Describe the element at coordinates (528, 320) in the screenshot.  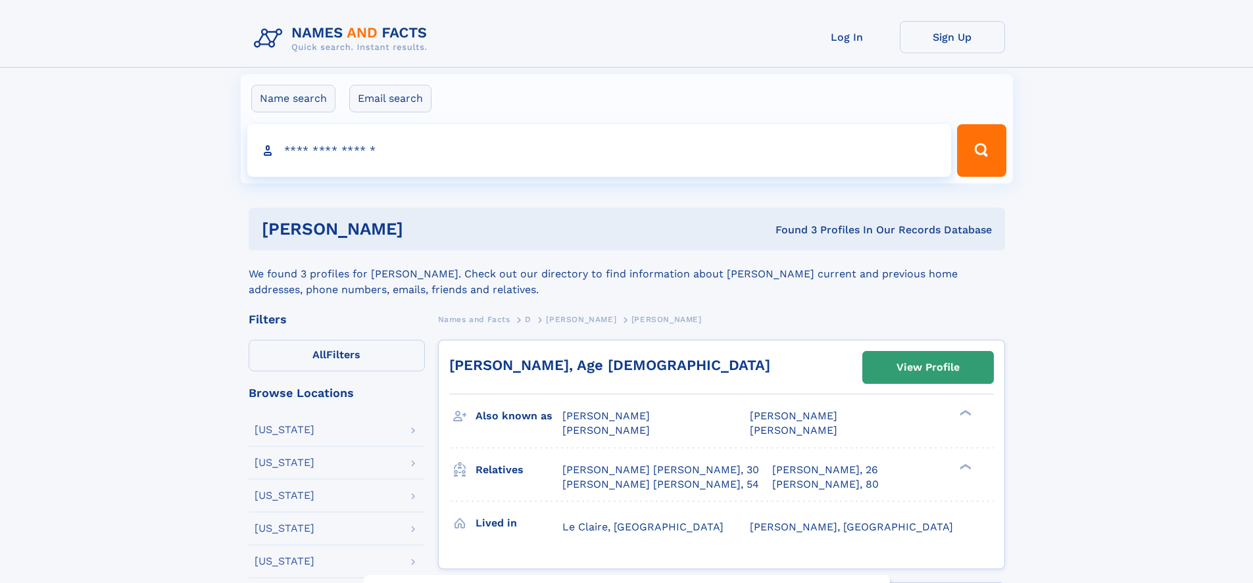
I see `span: D` at that location.